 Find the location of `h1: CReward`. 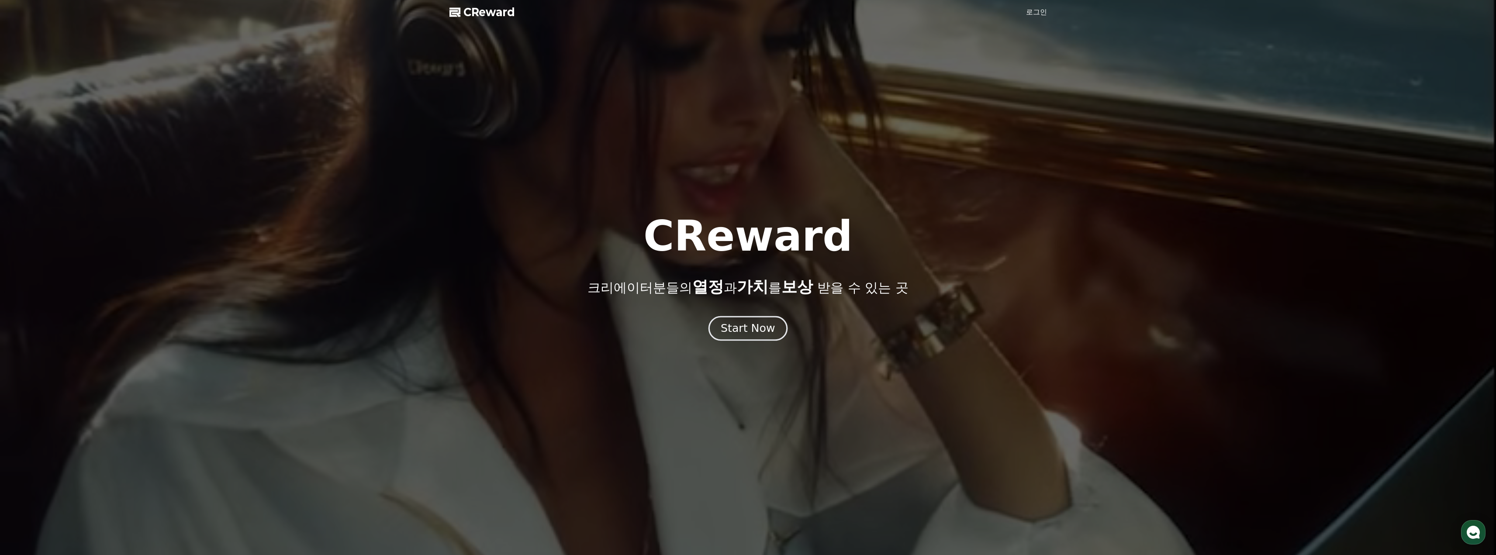

h1: CReward is located at coordinates (748, 236).